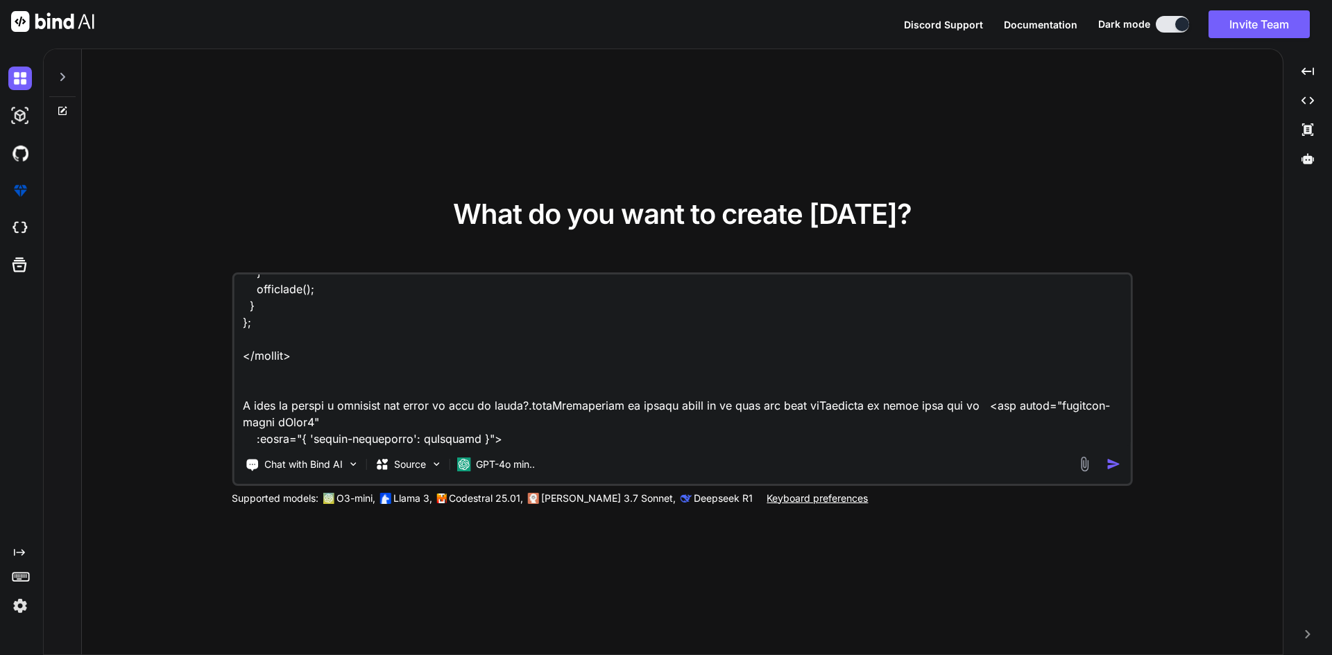 The image size is (1332, 655). Describe the element at coordinates (1124, 24) in the screenshot. I see `span: Dark mode` at that location.